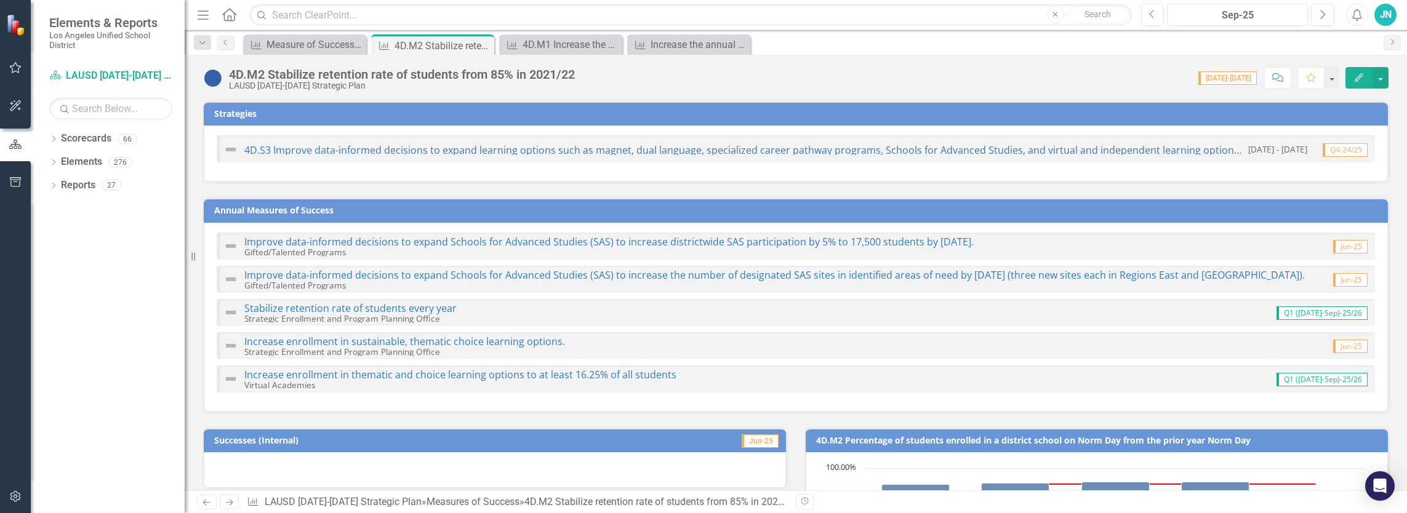  Describe the element at coordinates (315, 44) in the screenshot. I see `div: Measure of Success - Scorecard Report` at that location.